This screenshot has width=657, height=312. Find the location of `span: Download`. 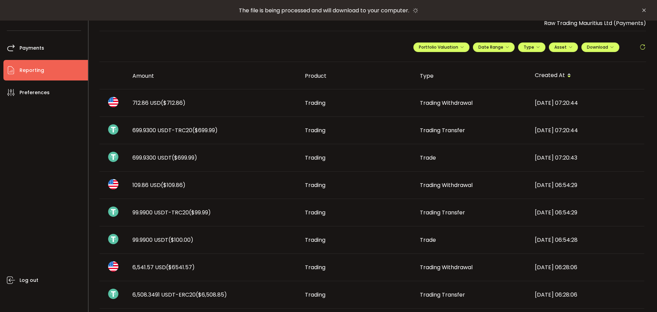

span: Download is located at coordinates (600, 47).